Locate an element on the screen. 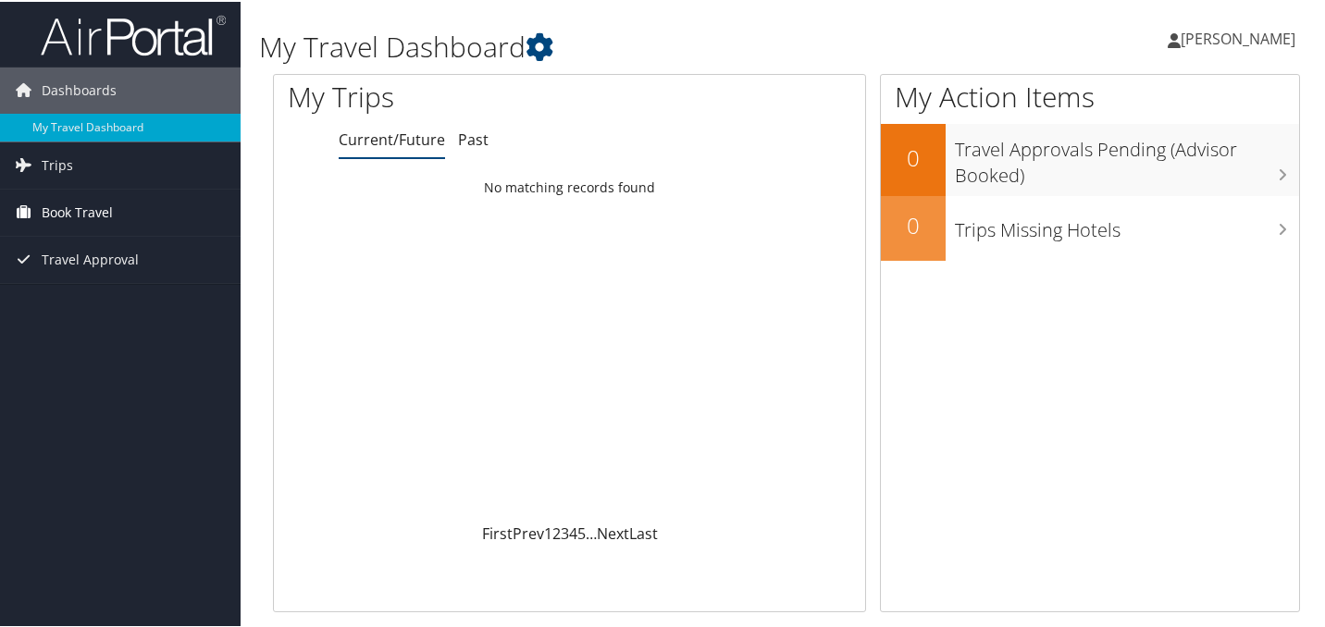  a: Next is located at coordinates (613, 532).